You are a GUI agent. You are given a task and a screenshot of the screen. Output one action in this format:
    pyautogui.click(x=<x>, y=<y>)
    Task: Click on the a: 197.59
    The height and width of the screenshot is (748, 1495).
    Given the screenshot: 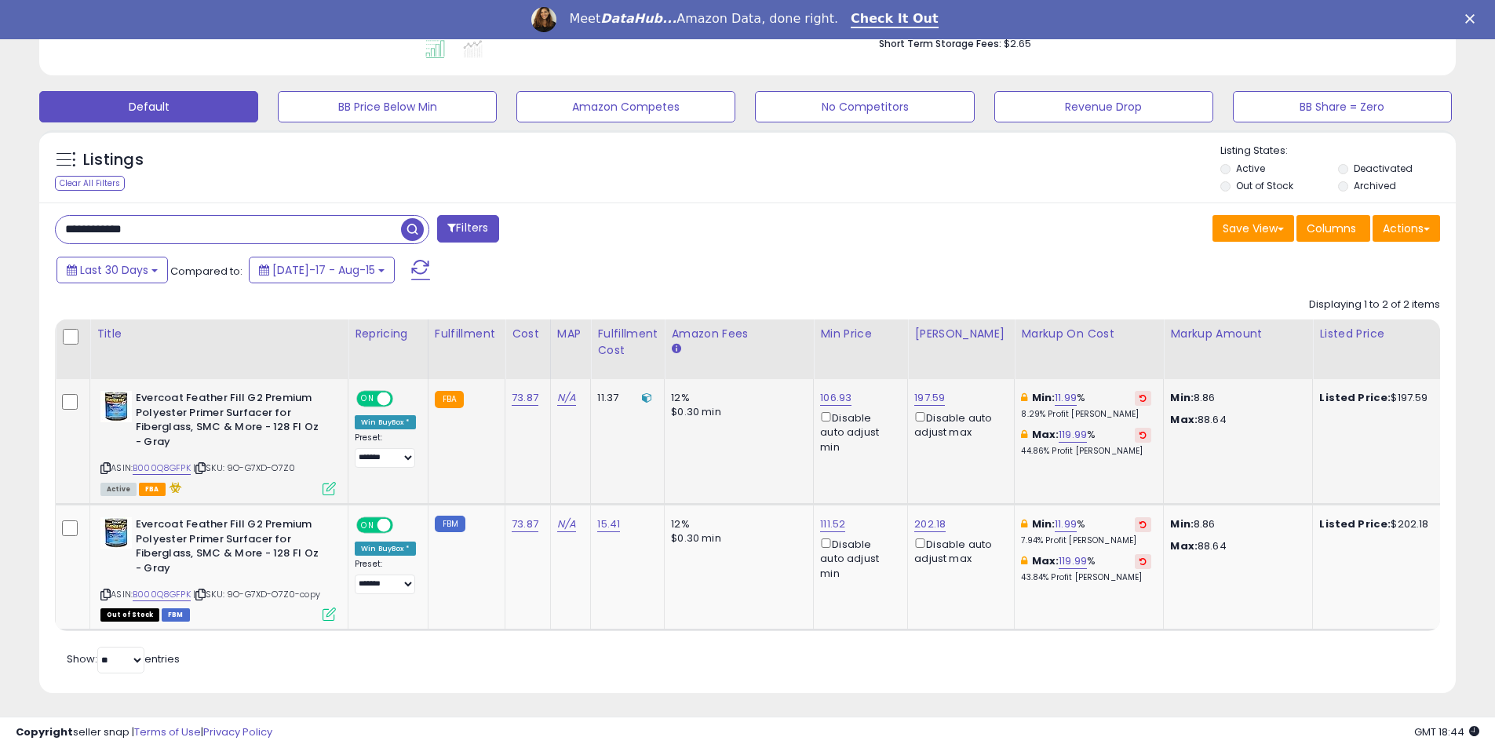 What is the action you would take?
    pyautogui.click(x=929, y=398)
    